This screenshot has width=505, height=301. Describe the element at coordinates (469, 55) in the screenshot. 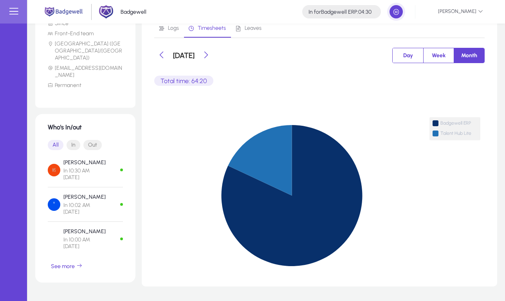

I see `button: Month` at that location.